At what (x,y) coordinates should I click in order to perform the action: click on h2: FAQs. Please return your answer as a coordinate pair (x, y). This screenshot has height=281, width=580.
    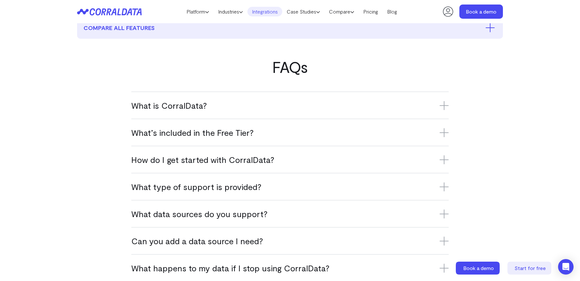
    Looking at the image, I should click on (290, 67).